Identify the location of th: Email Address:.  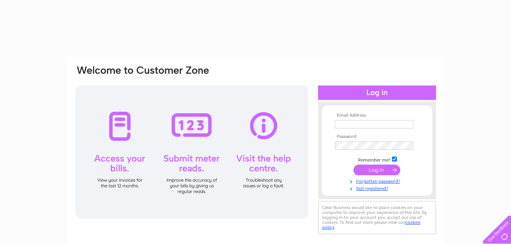
(377, 116).